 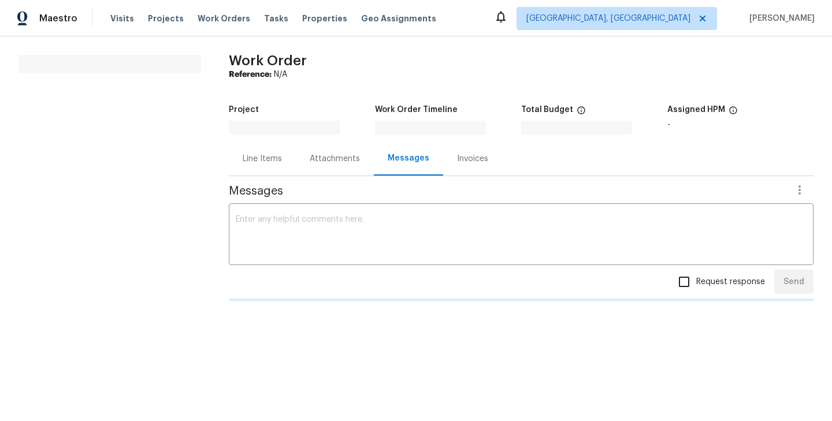 What do you see at coordinates (58, 18) in the screenshot?
I see `span: Maestro` at bounding box center [58, 18].